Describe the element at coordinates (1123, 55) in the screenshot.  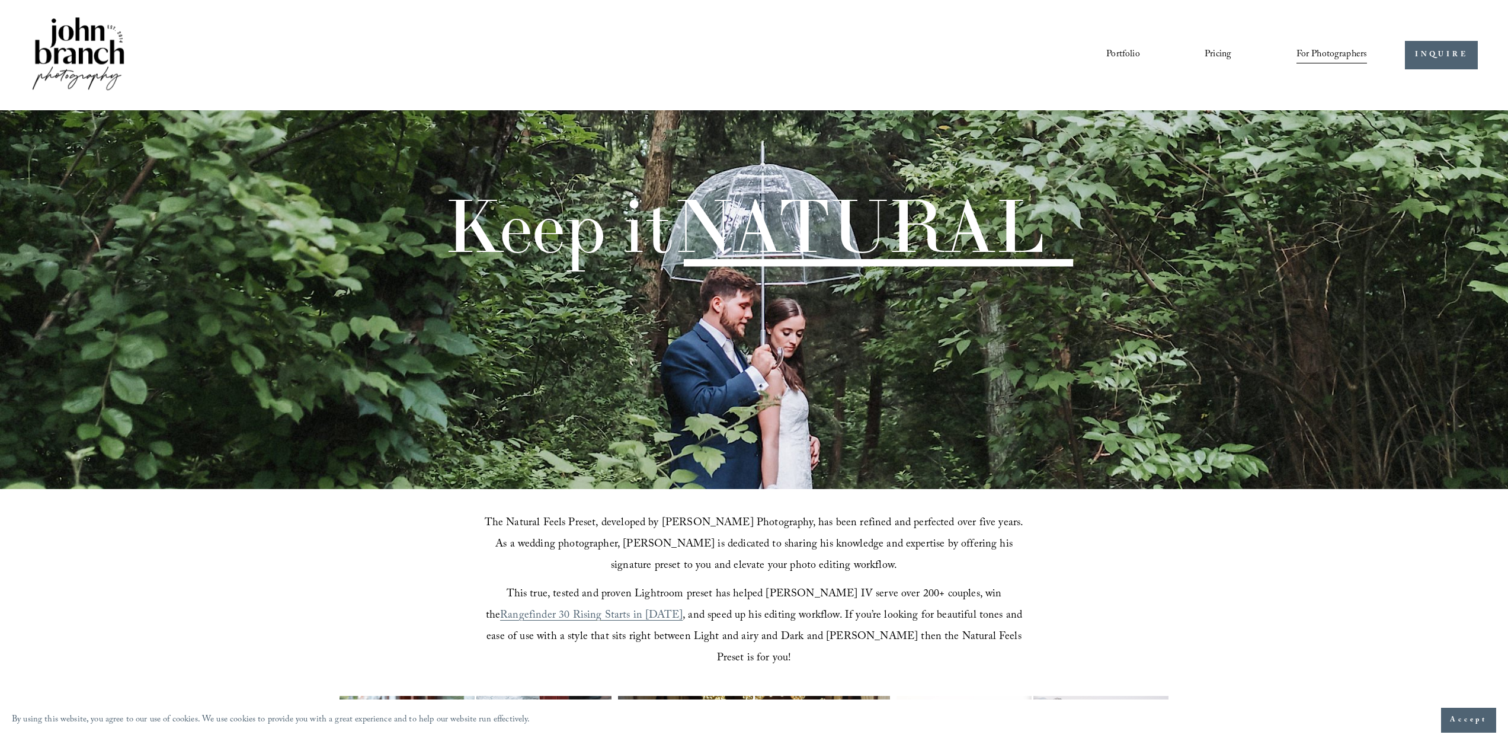
I see `a: Portfolio` at that location.